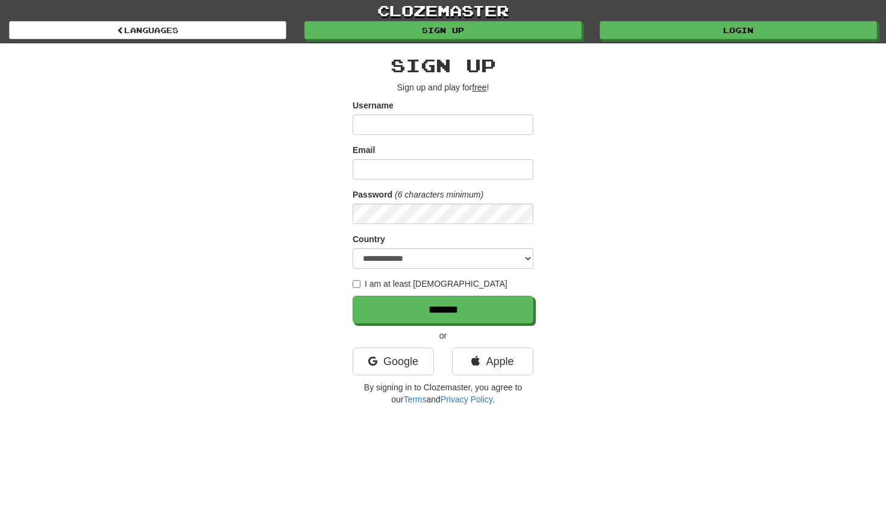 The image size is (886, 506). Describe the element at coordinates (443, 65) in the screenshot. I see `h2: Sign up` at that location.